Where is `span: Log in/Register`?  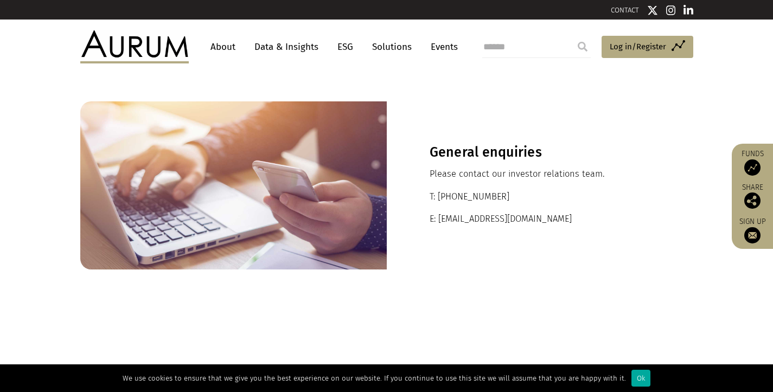
span: Log in/Register is located at coordinates (638, 47).